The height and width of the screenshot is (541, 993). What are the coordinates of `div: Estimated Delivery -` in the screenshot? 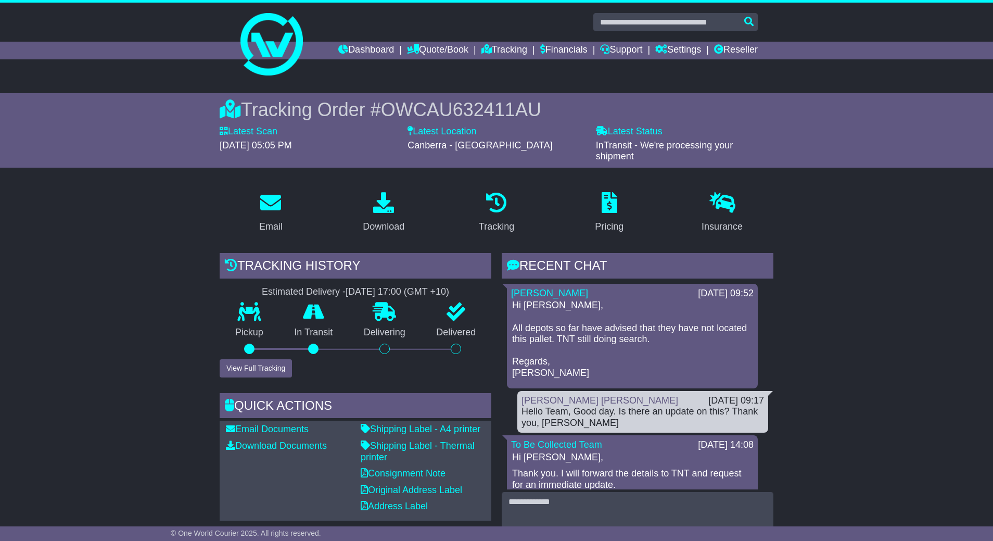 It's located at (355, 292).